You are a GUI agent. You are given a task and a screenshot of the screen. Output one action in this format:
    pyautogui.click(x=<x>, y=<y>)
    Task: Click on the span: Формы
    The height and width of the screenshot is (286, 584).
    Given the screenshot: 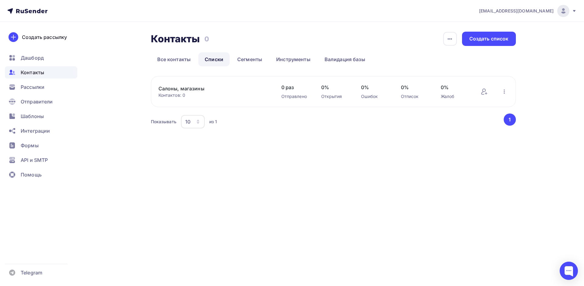 What is the action you would take?
    pyautogui.click(x=29, y=145)
    